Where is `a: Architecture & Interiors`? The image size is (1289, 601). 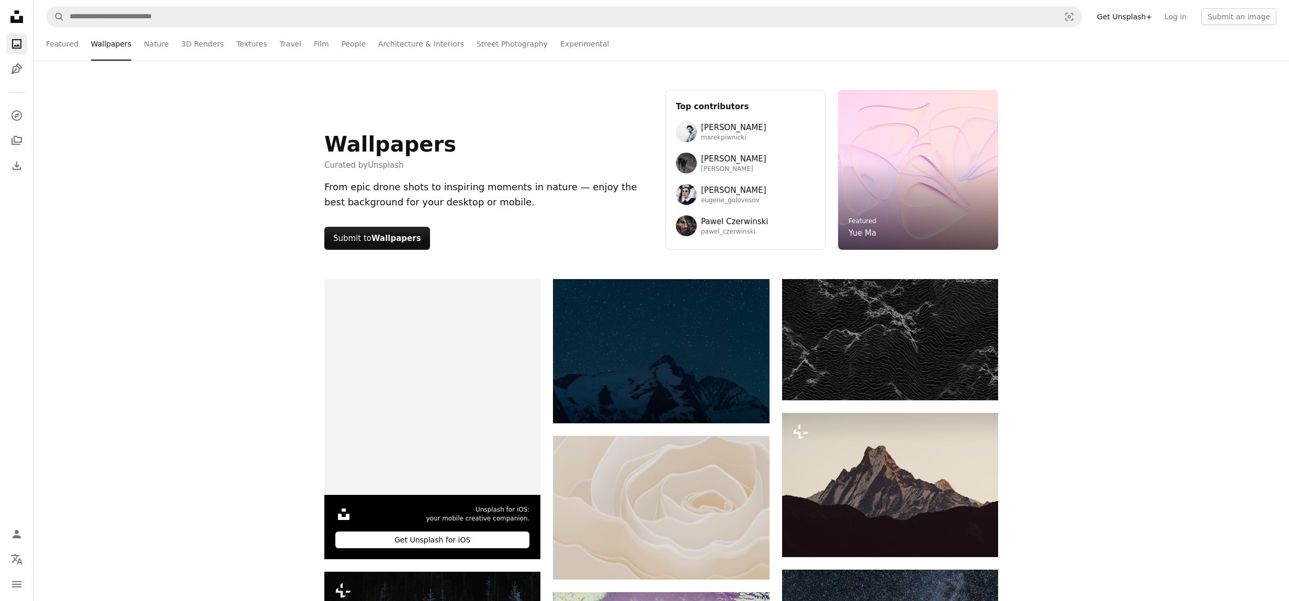
a: Architecture & Interiors is located at coordinates (421, 44).